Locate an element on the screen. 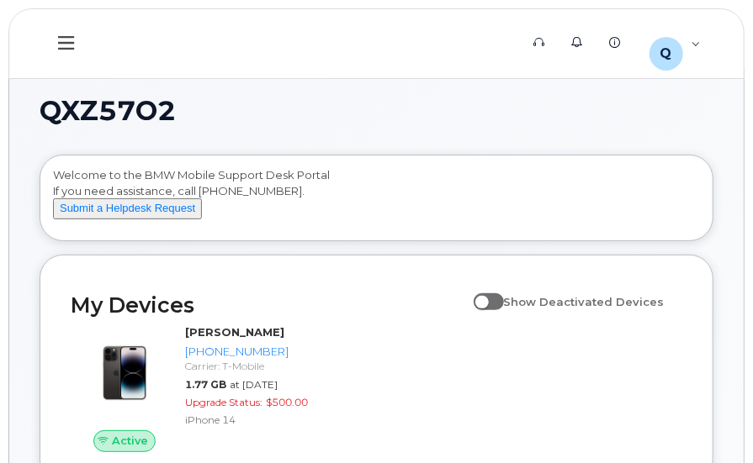  div: Carrier: T-Mobile is located at coordinates (272, 366).